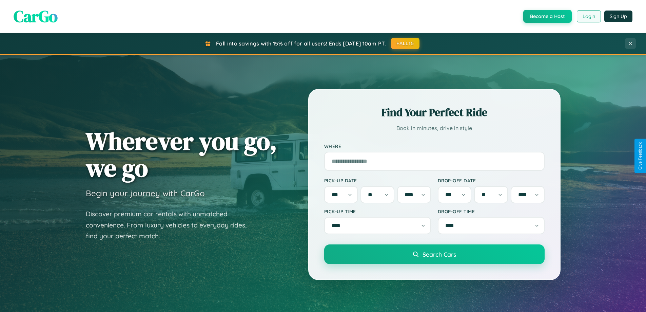 Image resolution: width=646 pixels, height=312 pixels. Describe the element at coordinates (377, 180) in the screenshot. I see `label: Pick-up Date` at that location.